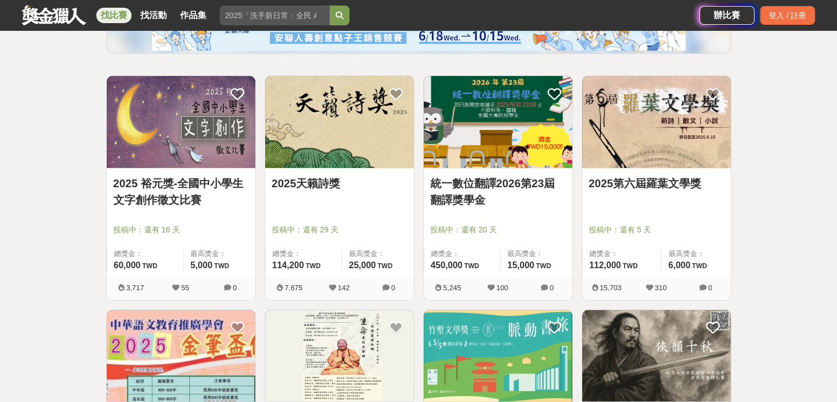 Image resolution: width=837 pixels, height=402 pixels. I want to click on span: 142, so click(344, 287).